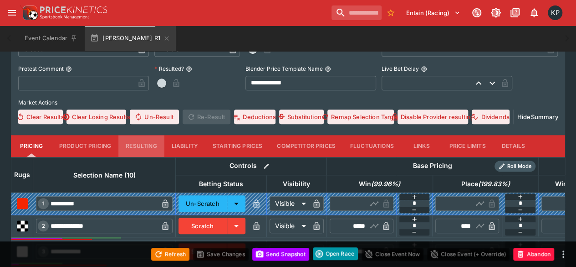 The width and height of the screenshot is (576, 267). Describe the element at coordinates (486, 184) in the screenshot. I see `span: excl. Emergencies (199.83%)` at that location.